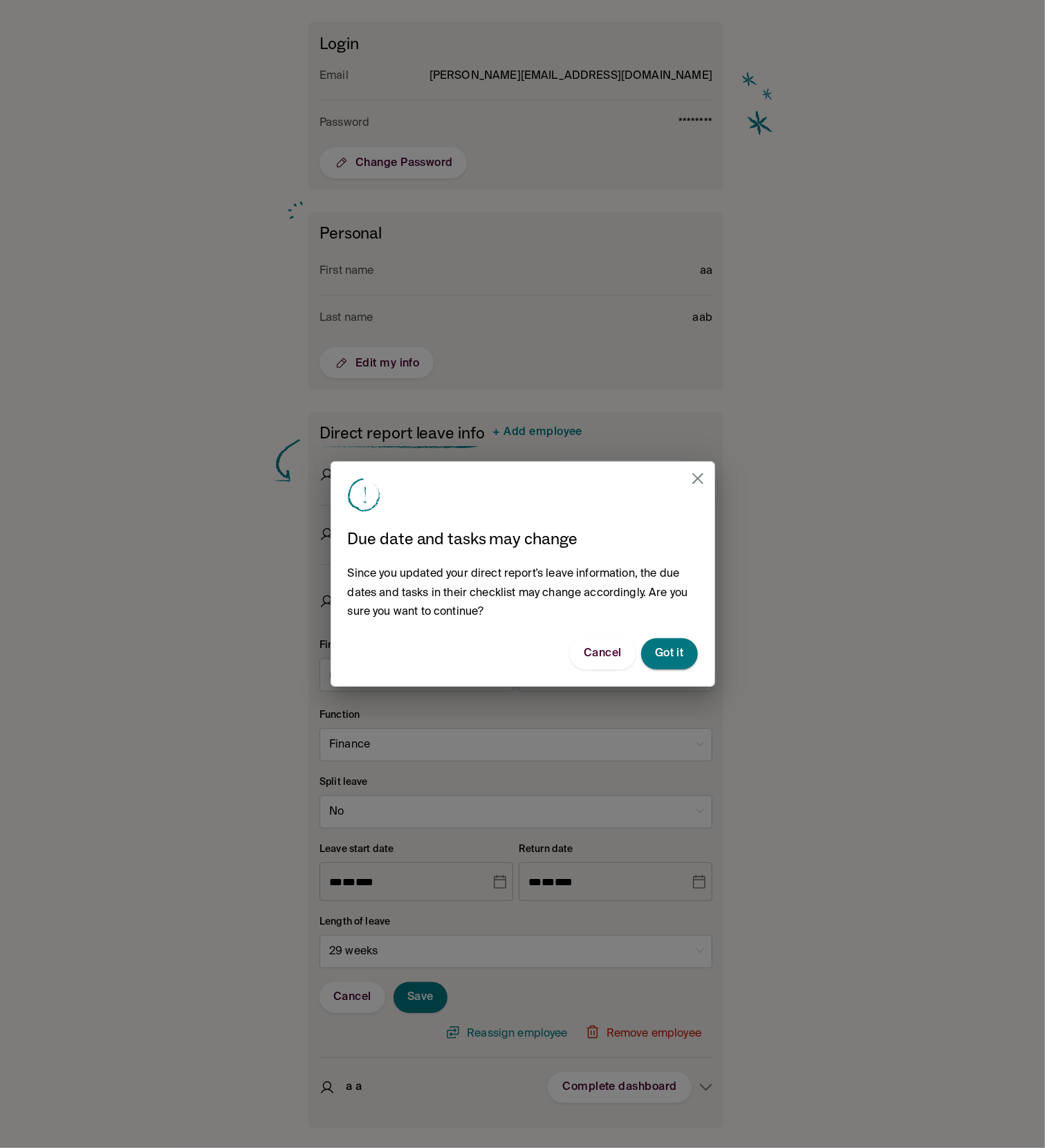 The height and width of the screenshot is (1148, 1045). I want to click on button: close, so click(698, 478).